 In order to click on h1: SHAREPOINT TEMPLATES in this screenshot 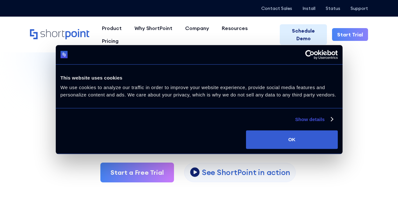, I will do `click(199, 75)`.